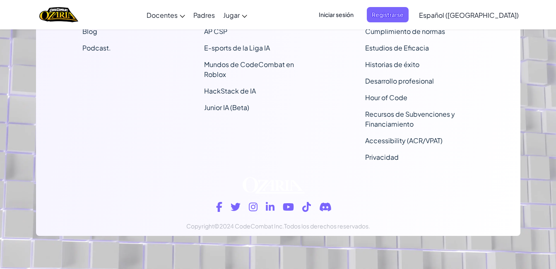 The width and height of the screenshot is (556, 269). Describe the element at coordinates (403, 140) in the screenshot. I see `a: Accessibility (ACR/VPAT)` at that location.